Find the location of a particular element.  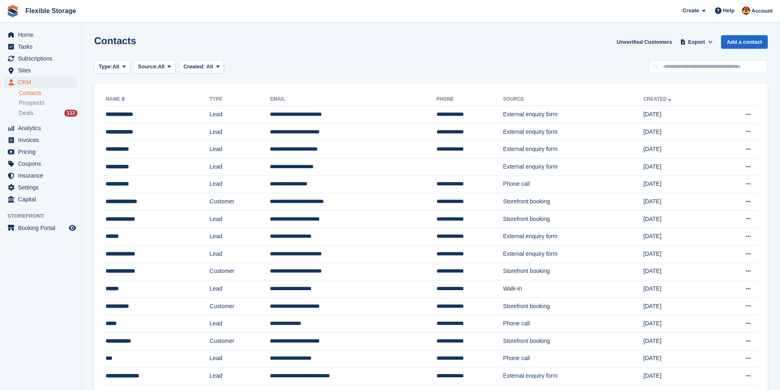

span: Booking Portal is located at coordinates (43, 228).